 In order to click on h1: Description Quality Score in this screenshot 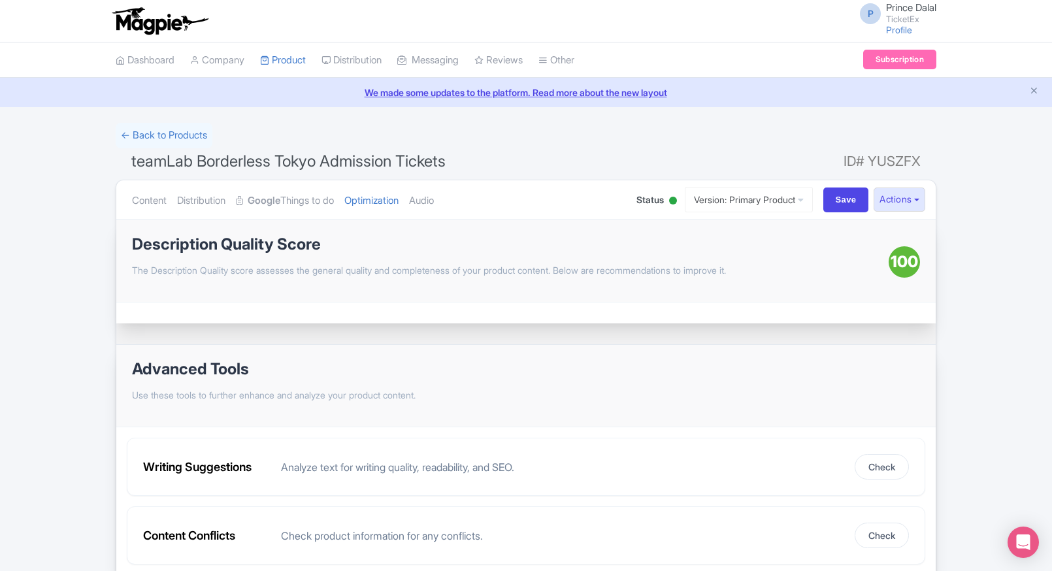, I will do `click(510, 244)`.